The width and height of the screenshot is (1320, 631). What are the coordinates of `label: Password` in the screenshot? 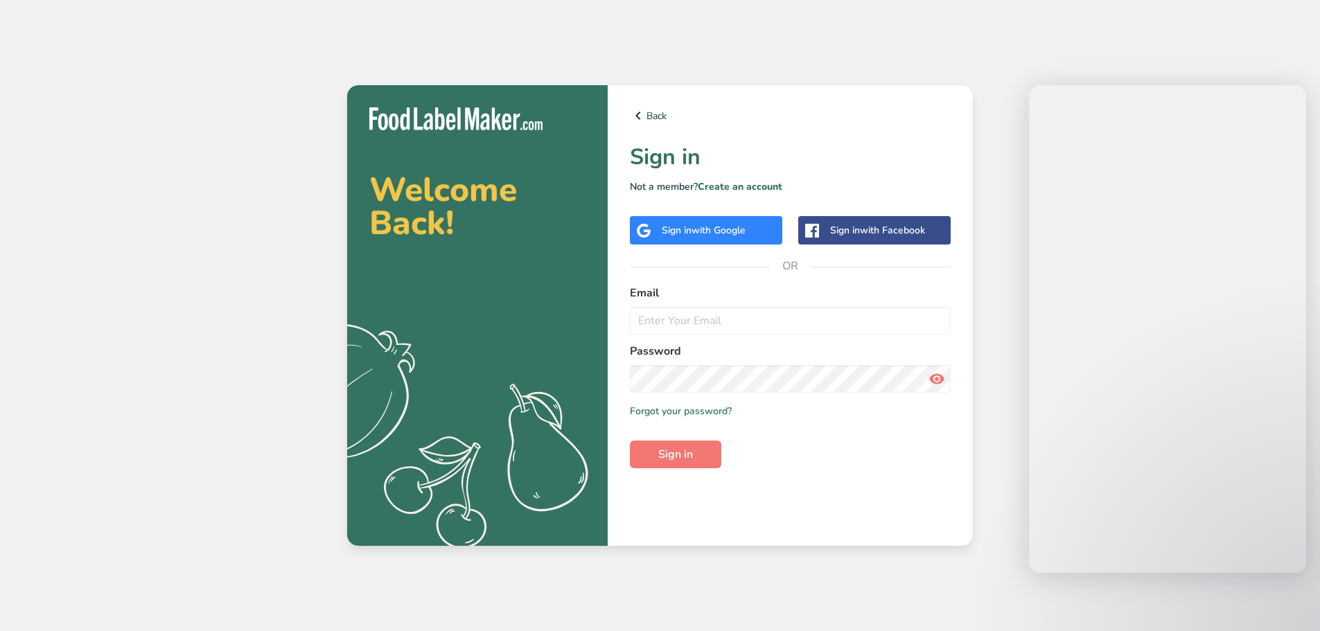 It's located at (790, 351).